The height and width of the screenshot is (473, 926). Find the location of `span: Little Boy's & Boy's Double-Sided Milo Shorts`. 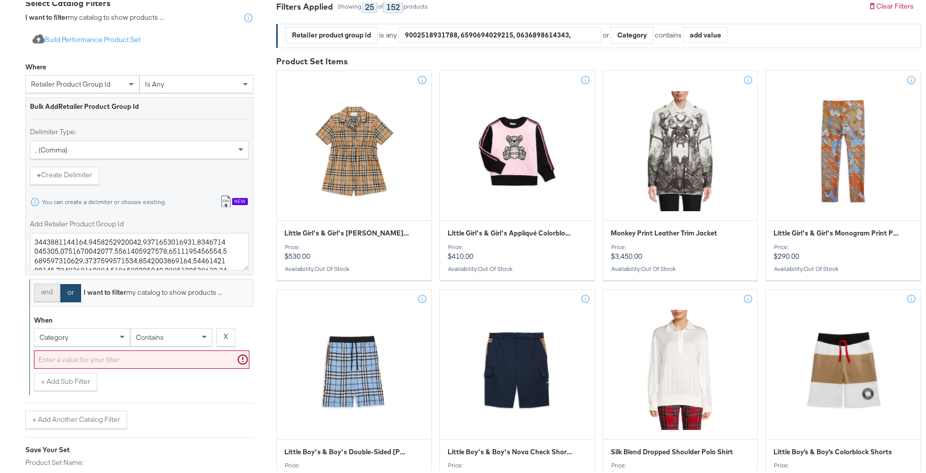

span: Little Boy's & Boy's Double-Sided Milo Shorts is located at coordinates (347, 450).